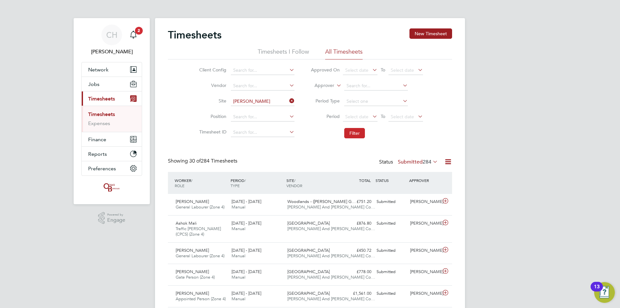  I want to click on button: Jobs, so click(112, 84).